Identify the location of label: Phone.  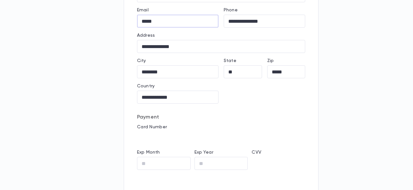
(230, 10).